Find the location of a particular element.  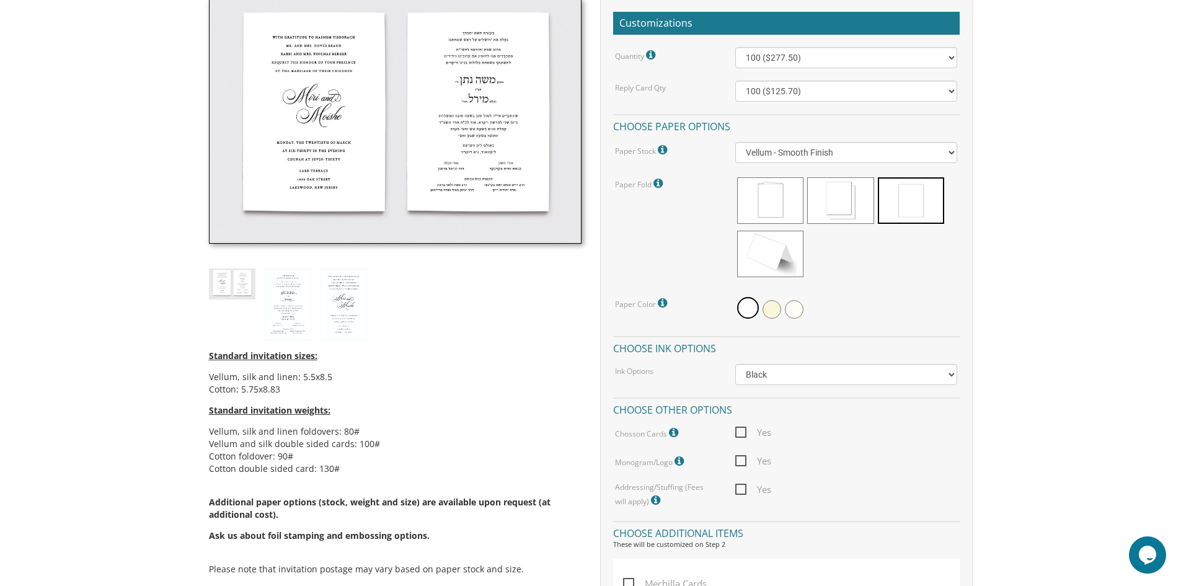

img: style1_heb.jpg is located at coordinates (288, 304).